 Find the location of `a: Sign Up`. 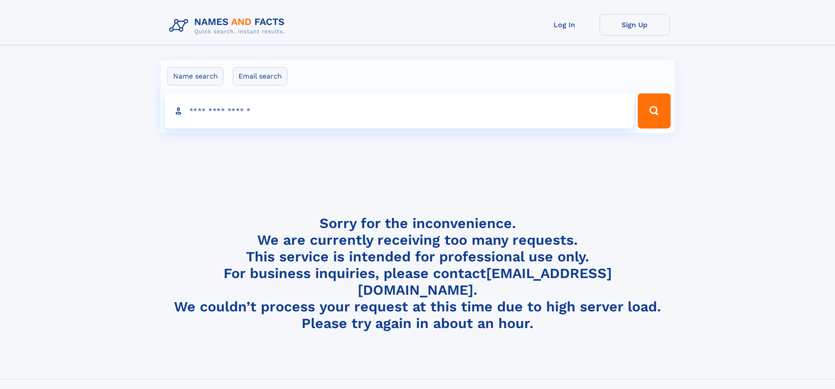

a: Sign Up is located at coordinates (635, 25).